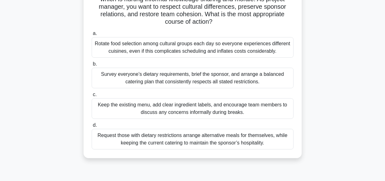  Describe the element at coordinates (193, 78) in the screenshot. I see `div: Survey everyone’s dietary requirements, brief the sponsor, and arrange a balanced catering plan t...` at that location.